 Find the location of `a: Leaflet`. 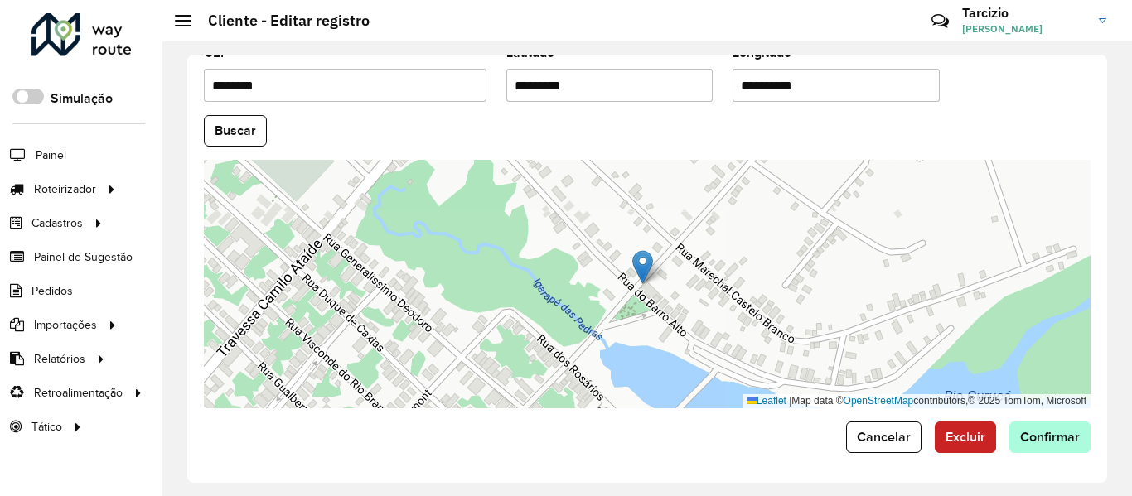

a: Leaflet is located at coordinates (766, 401).